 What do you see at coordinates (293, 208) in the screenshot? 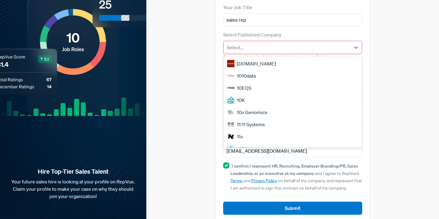
I see `button: Submit` at bounding box center [293, 208].